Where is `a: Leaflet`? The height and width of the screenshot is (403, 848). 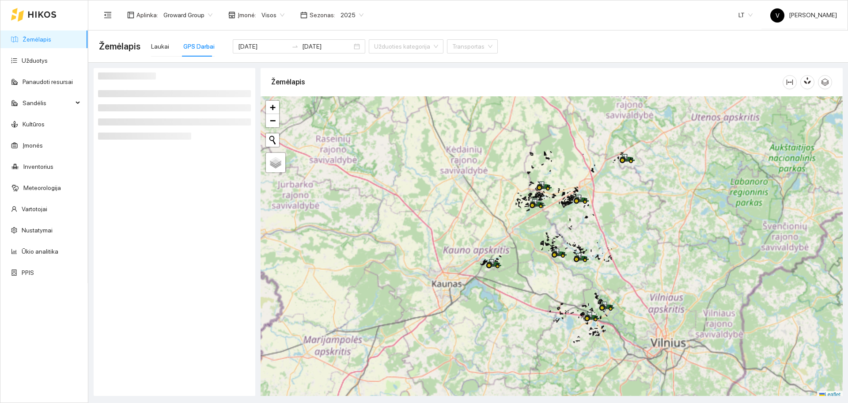 a: Leaflet is located at coordinates (830, 394).